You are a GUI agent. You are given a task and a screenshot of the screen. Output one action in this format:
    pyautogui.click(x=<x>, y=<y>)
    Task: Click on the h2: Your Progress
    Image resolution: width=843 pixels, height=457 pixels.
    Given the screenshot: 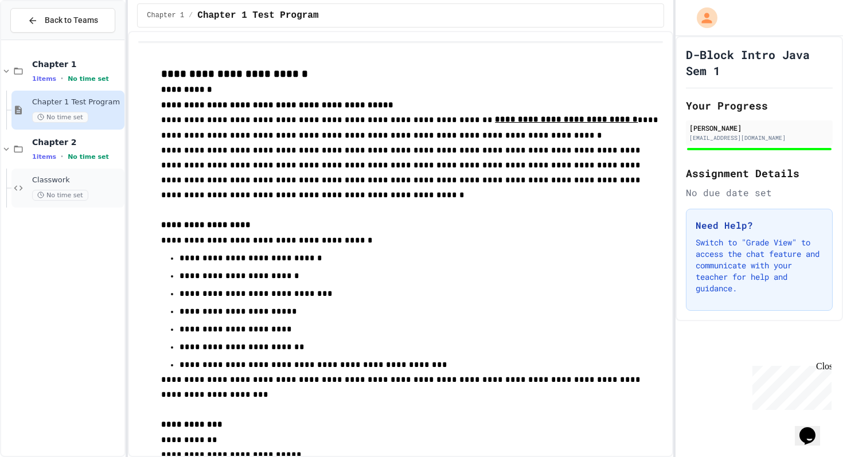 What is the action you would take?
    pyautogui.click(x=759, y=106)
    